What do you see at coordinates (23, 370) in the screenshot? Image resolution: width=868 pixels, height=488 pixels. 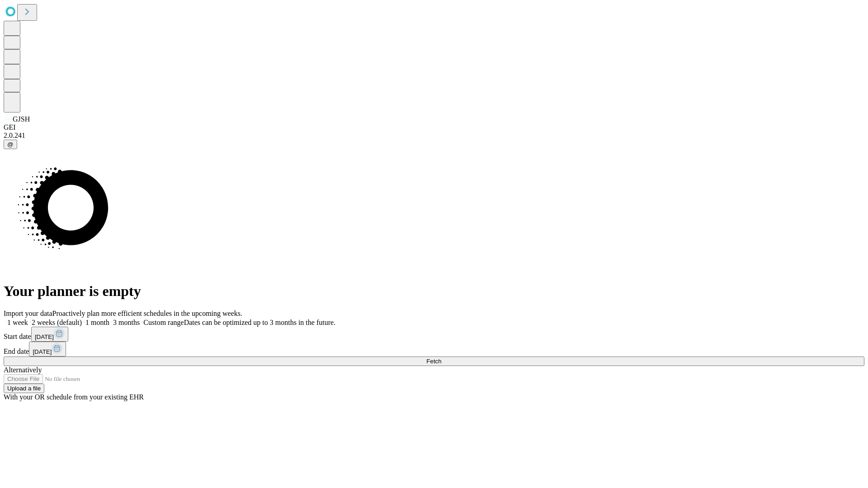 I see `span: Alternatively` at bounding box center [23, 370].